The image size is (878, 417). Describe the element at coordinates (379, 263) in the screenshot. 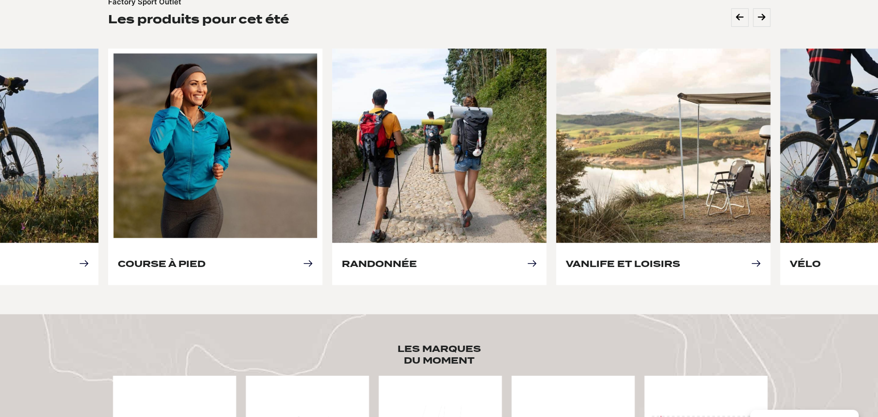

I see `a: Randonnée` at that location.